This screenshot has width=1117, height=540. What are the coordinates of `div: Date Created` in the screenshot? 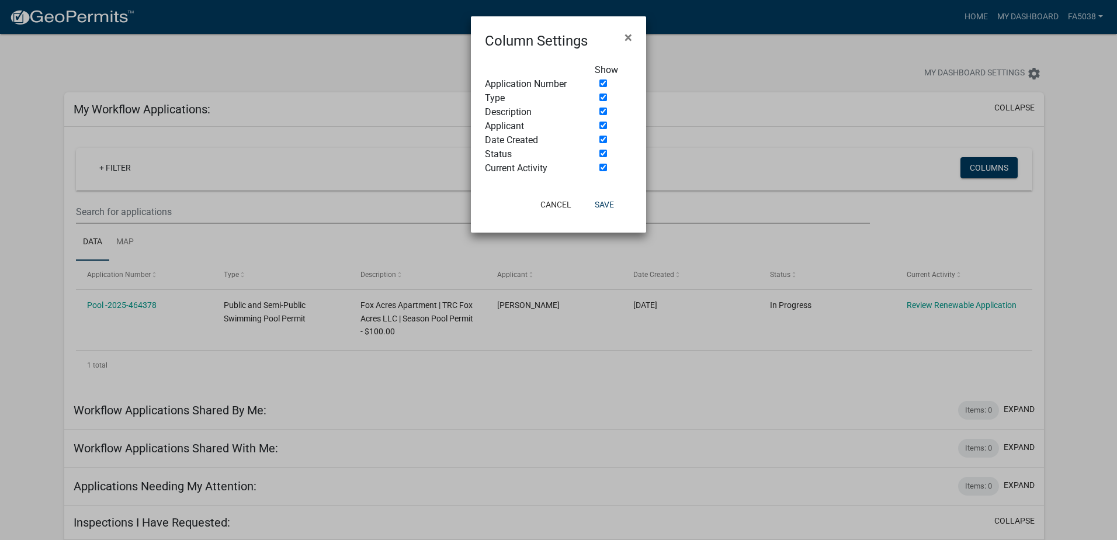 It's located at (531, 140).